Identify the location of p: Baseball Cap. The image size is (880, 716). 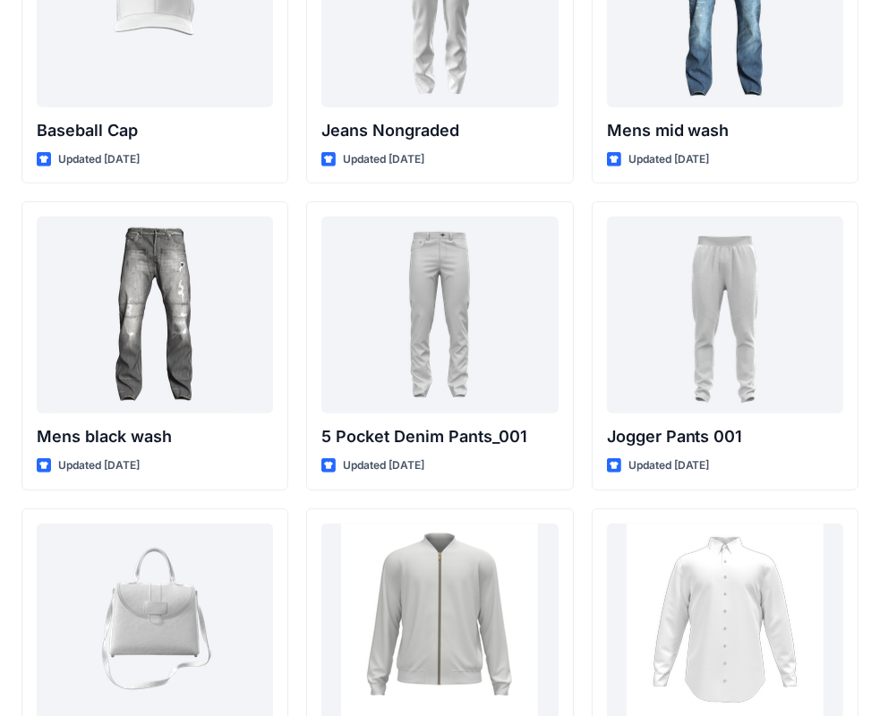
(155, 131).